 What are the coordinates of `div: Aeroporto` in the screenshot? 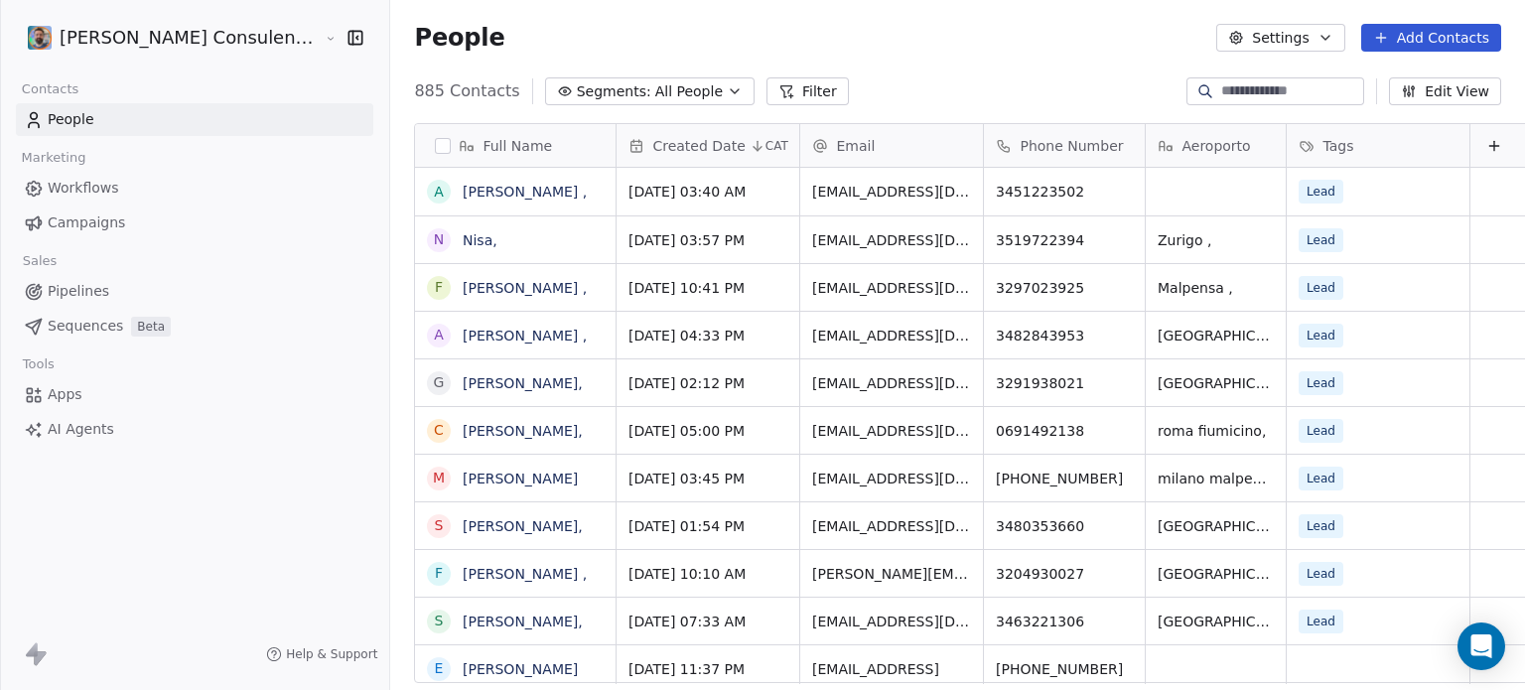 It's located at (1215, 145).